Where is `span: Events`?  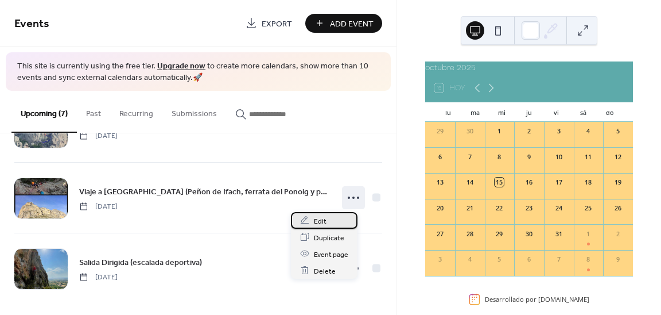 span: Events is located at coordinates (32, 24).